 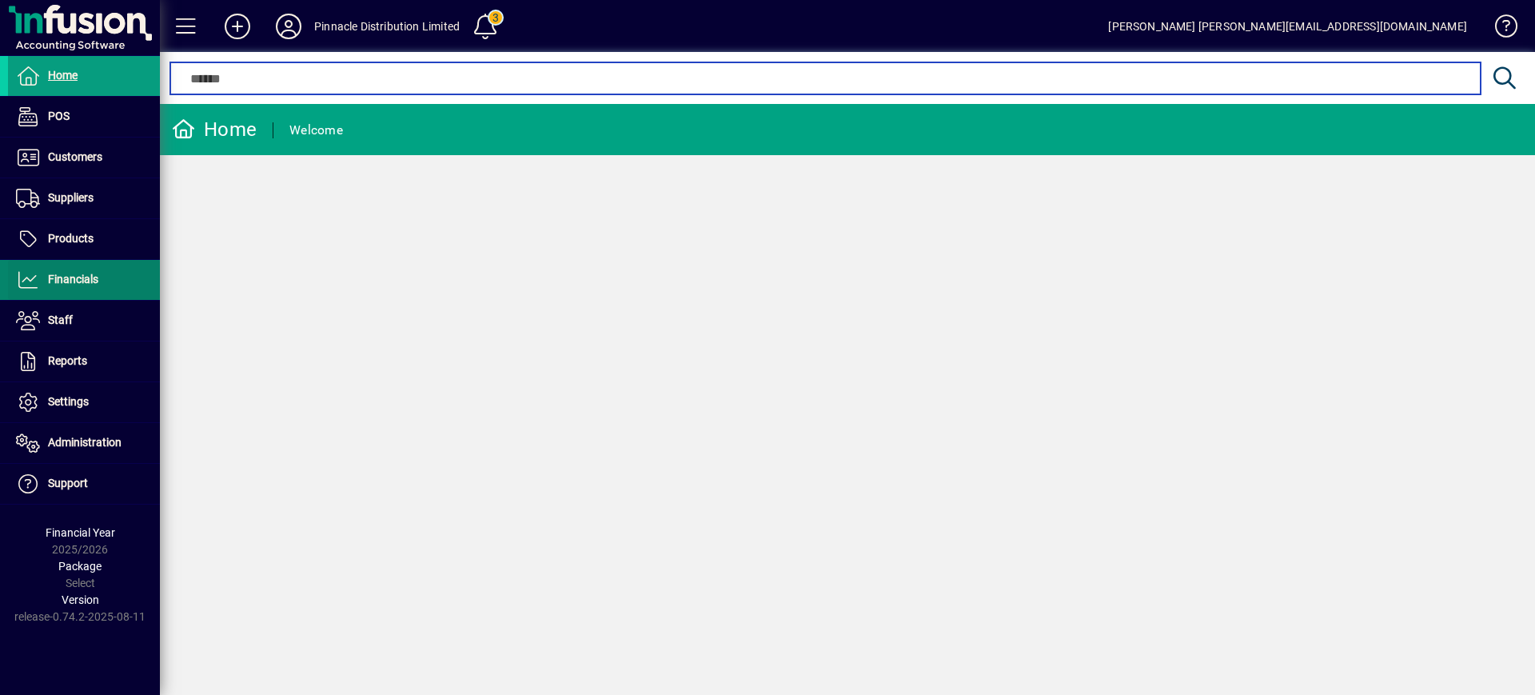 What do you see at coordinates (68, 401) in the screenshot?
I see `span: Settings` at bounding box center [68, 401].